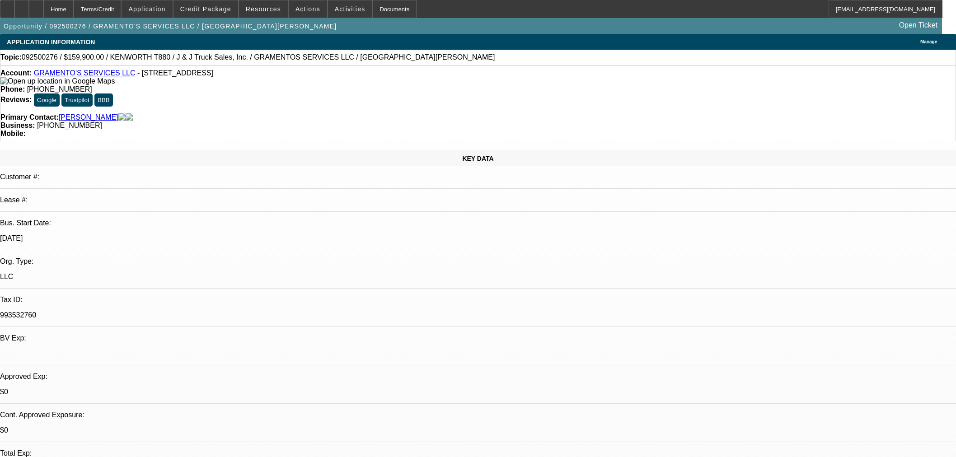 This screenshot has height=457, width=956. What do you see at coordinates (206, 9) in the screenshot?
I see `span: Credit Package` at bounding box center [206, 9].